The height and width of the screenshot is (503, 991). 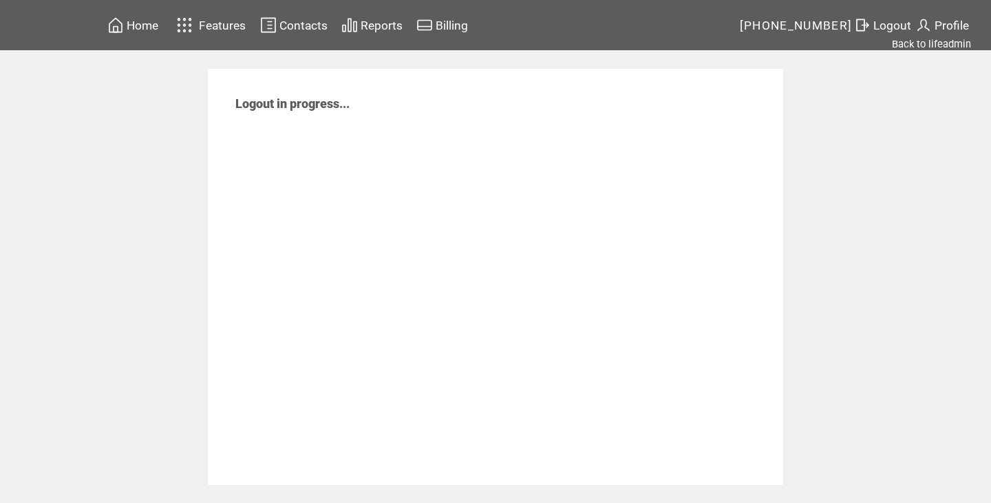 What do you see at coordinates (451, 25) in the screenshot?
I see `span: Billing` at bounding box center [451, 25].